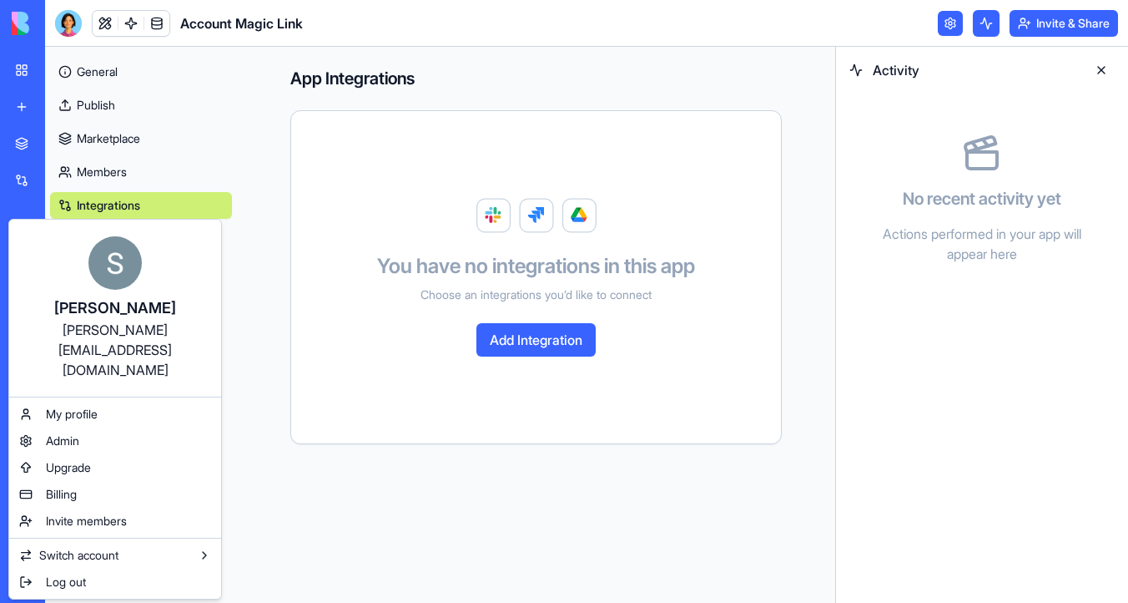  Describe the element at coordinates (115, 441) in the screenshot. I see `a: Admin` at that location.